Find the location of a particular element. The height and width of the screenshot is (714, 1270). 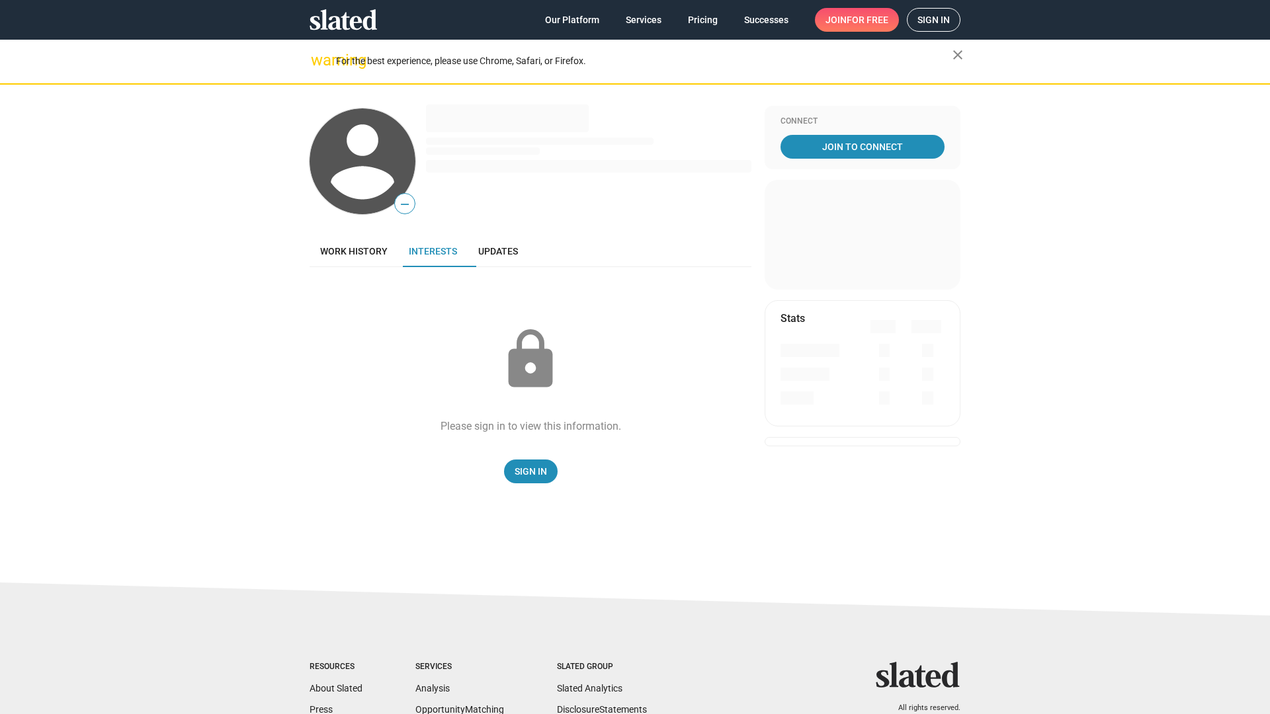

span: Sign In is located at coordinates (531, 472).